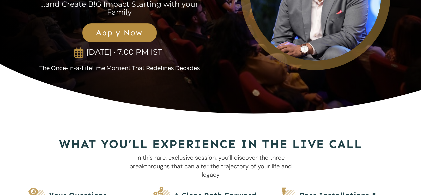 This screenshot has width=421, height=195. I want to click on p: The Once-in-a-Lifetime Moment That Redefines Decades, so click(119, 68).